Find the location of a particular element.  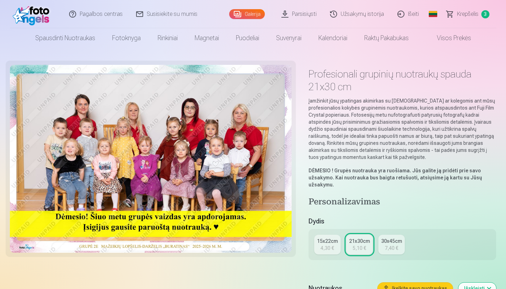

a: 15x22cm4,30 € is located at coordinates (327, 245).